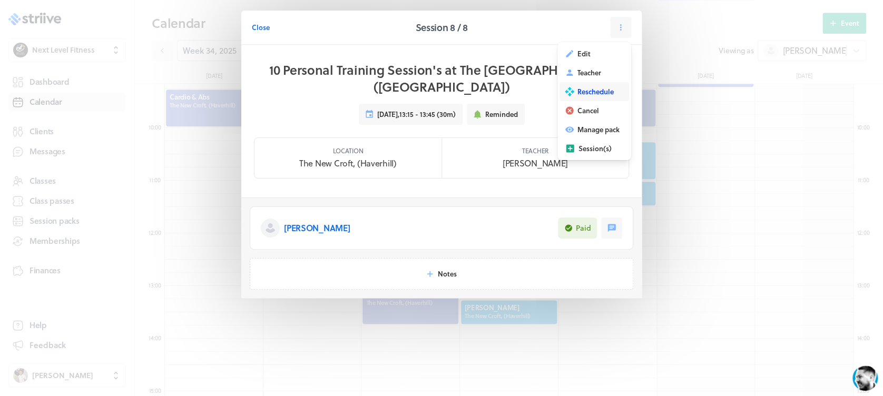 The height and width of the screenshot is (396, 883). Describe the element at coordinates (535, 151) in the screenshot. I see `p: Teacher` at that location.